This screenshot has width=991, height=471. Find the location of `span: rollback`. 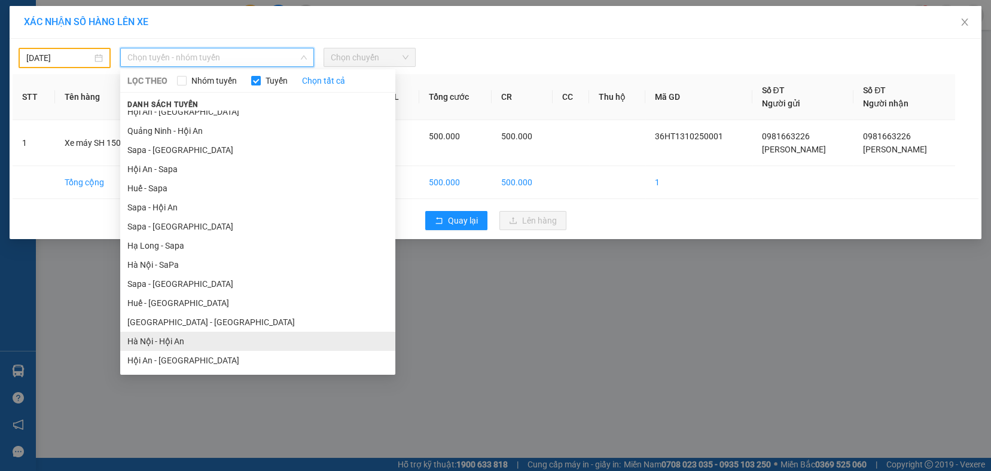

span: rollback is located at coordinates (439, 221).